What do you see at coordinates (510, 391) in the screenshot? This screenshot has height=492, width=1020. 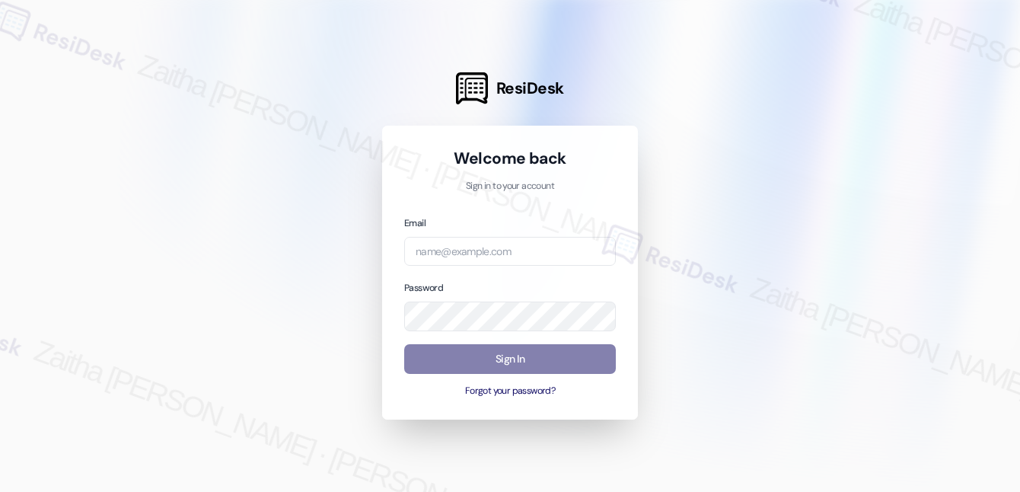 I see `button: Forgot your password?` at bounding box center [510, 391].